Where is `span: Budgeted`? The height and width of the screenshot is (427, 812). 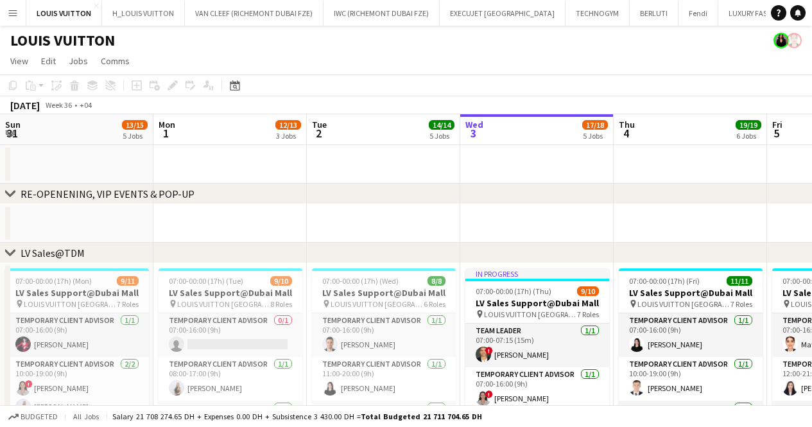
span: Budgeted is located at coordinates (39, 417).